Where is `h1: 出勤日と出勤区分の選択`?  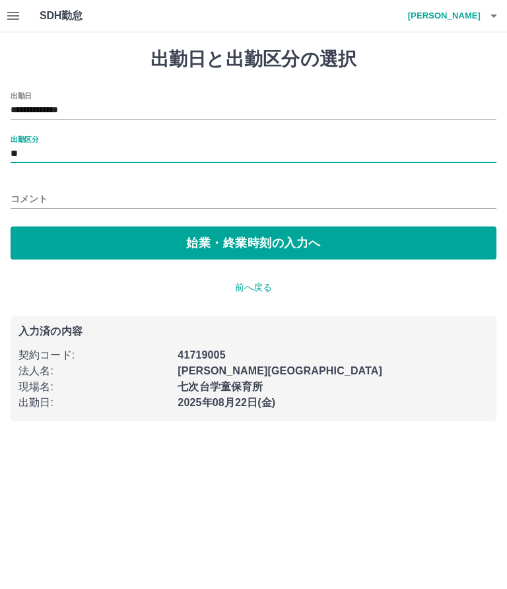
h1: 出勤日と出勤区分の選択 is located at coordinates (254, 59).